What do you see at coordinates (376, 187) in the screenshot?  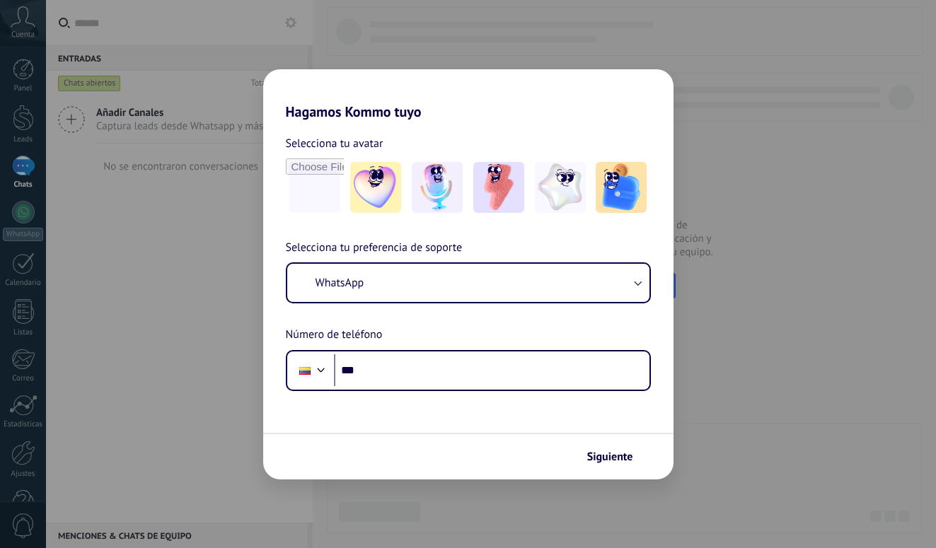 I see `img: -1.jpeg` at bounding box center [376, 187].